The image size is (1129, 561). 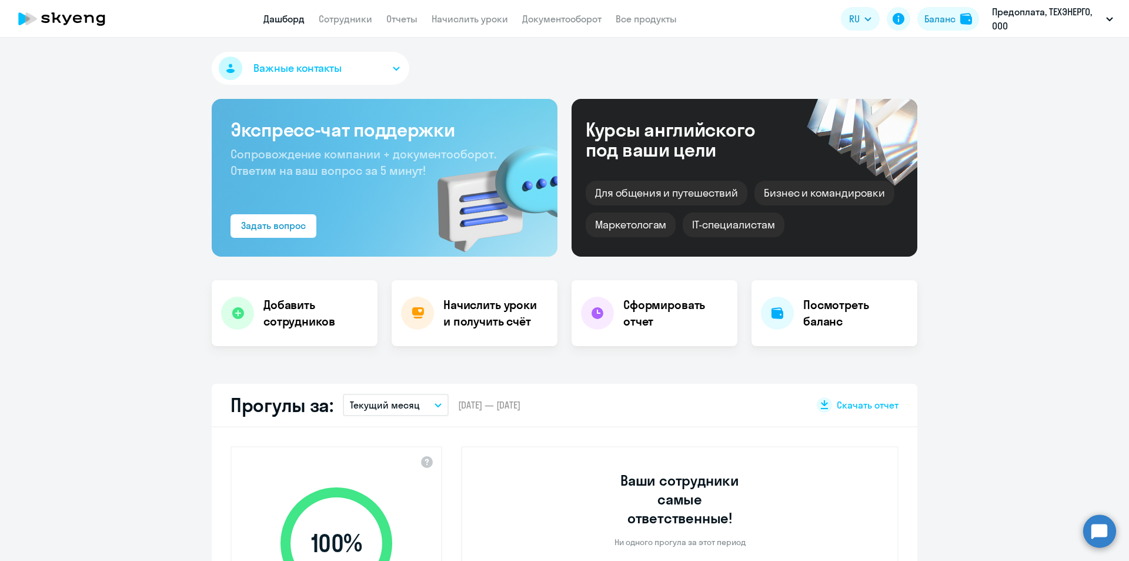 I want to click on p: Текущий месяц, so click(x=385, y=405).